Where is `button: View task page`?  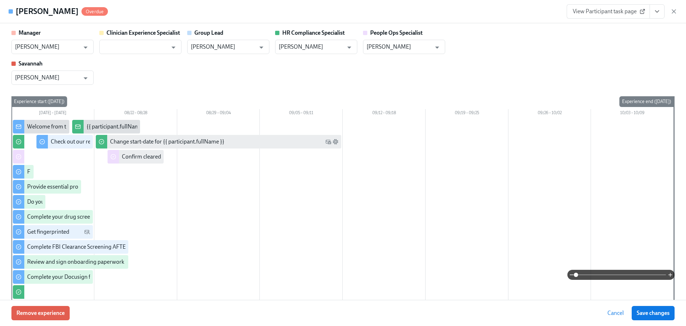 button: View task page is located at coordinates (657, 11).